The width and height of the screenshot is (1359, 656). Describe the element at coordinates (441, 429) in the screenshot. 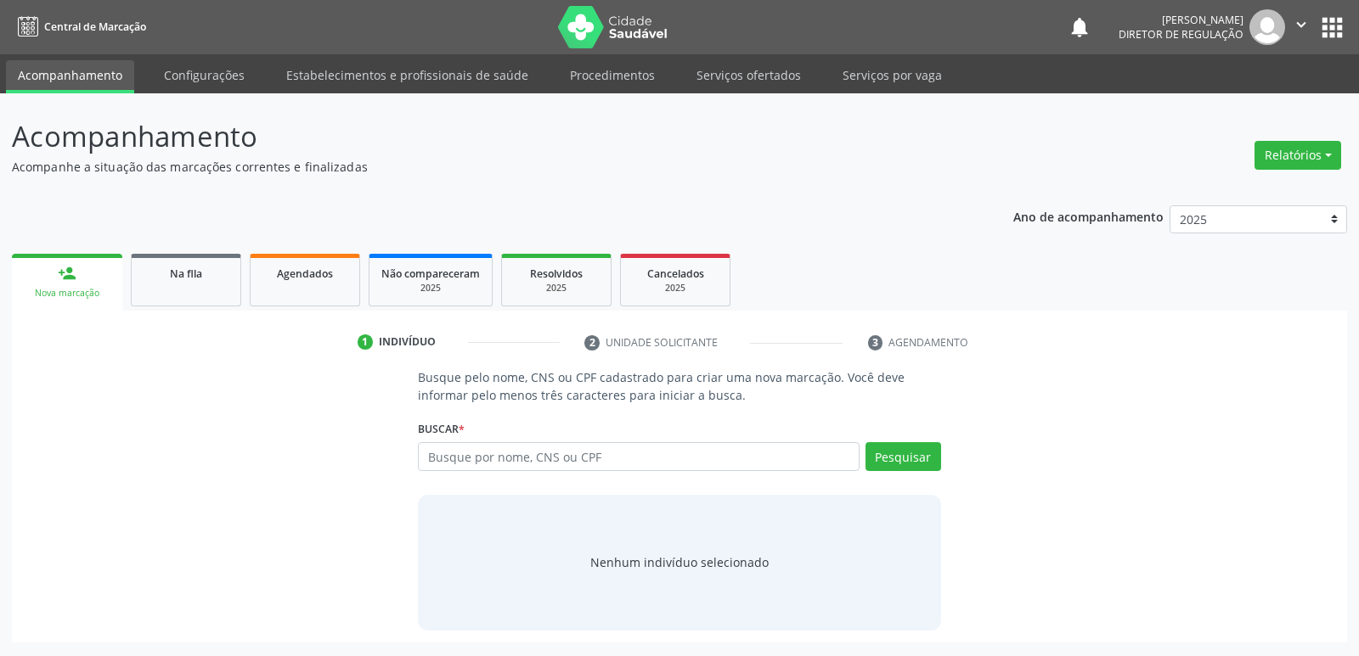

I see `label: Buscar` at that location.